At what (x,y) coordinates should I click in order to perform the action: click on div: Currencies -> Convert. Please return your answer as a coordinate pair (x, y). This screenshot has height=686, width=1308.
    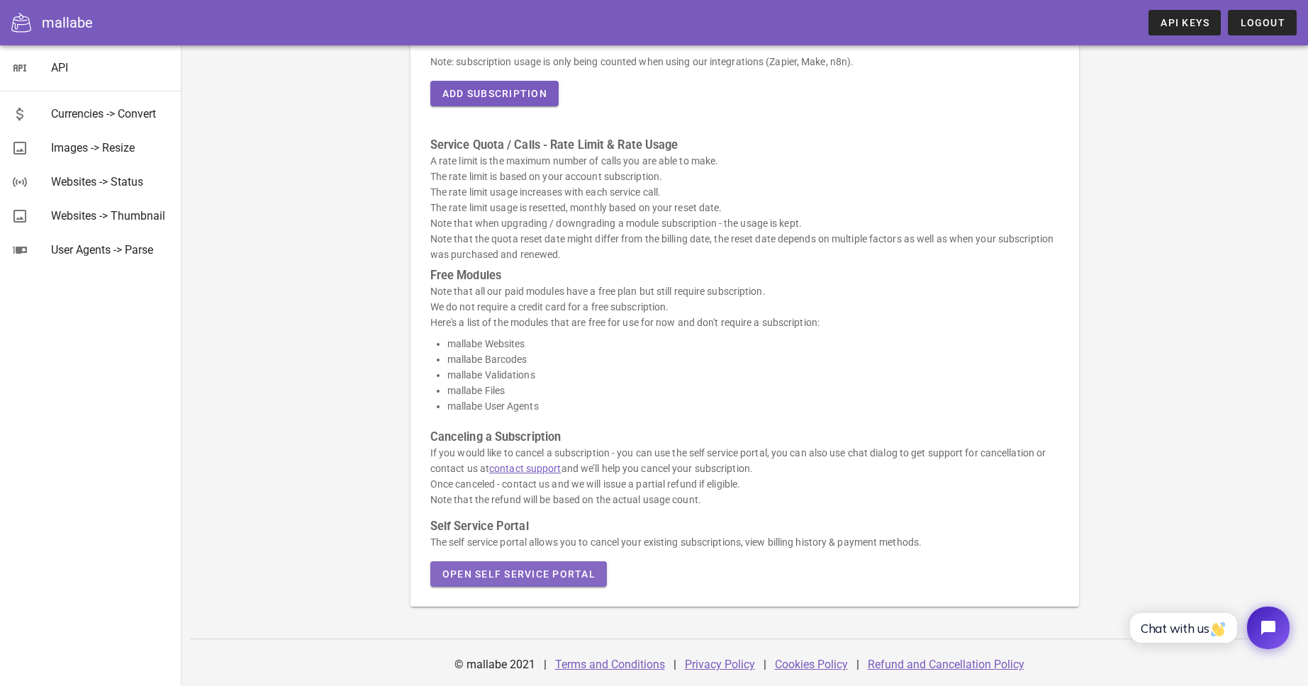
    Looking at the image, I should click on (111, 113).